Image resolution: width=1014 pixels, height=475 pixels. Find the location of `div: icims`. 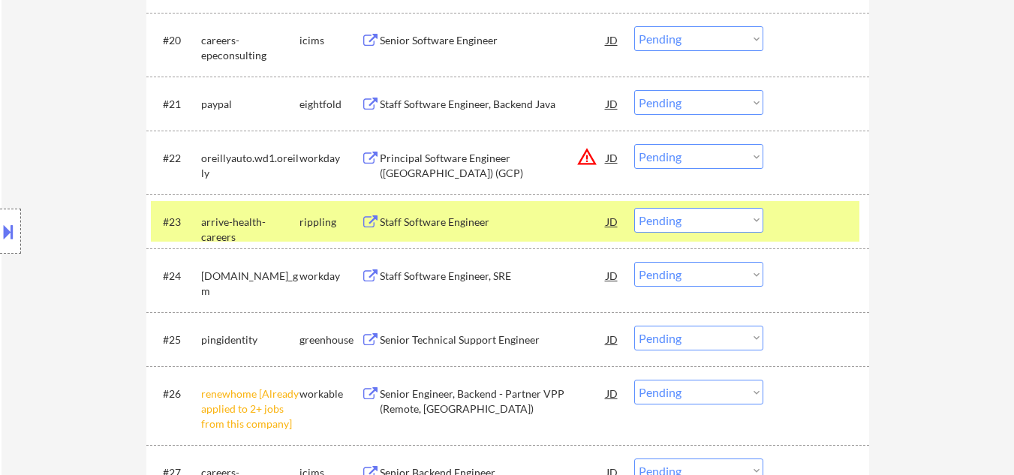

div: icims is located at coordinates (330, 41).